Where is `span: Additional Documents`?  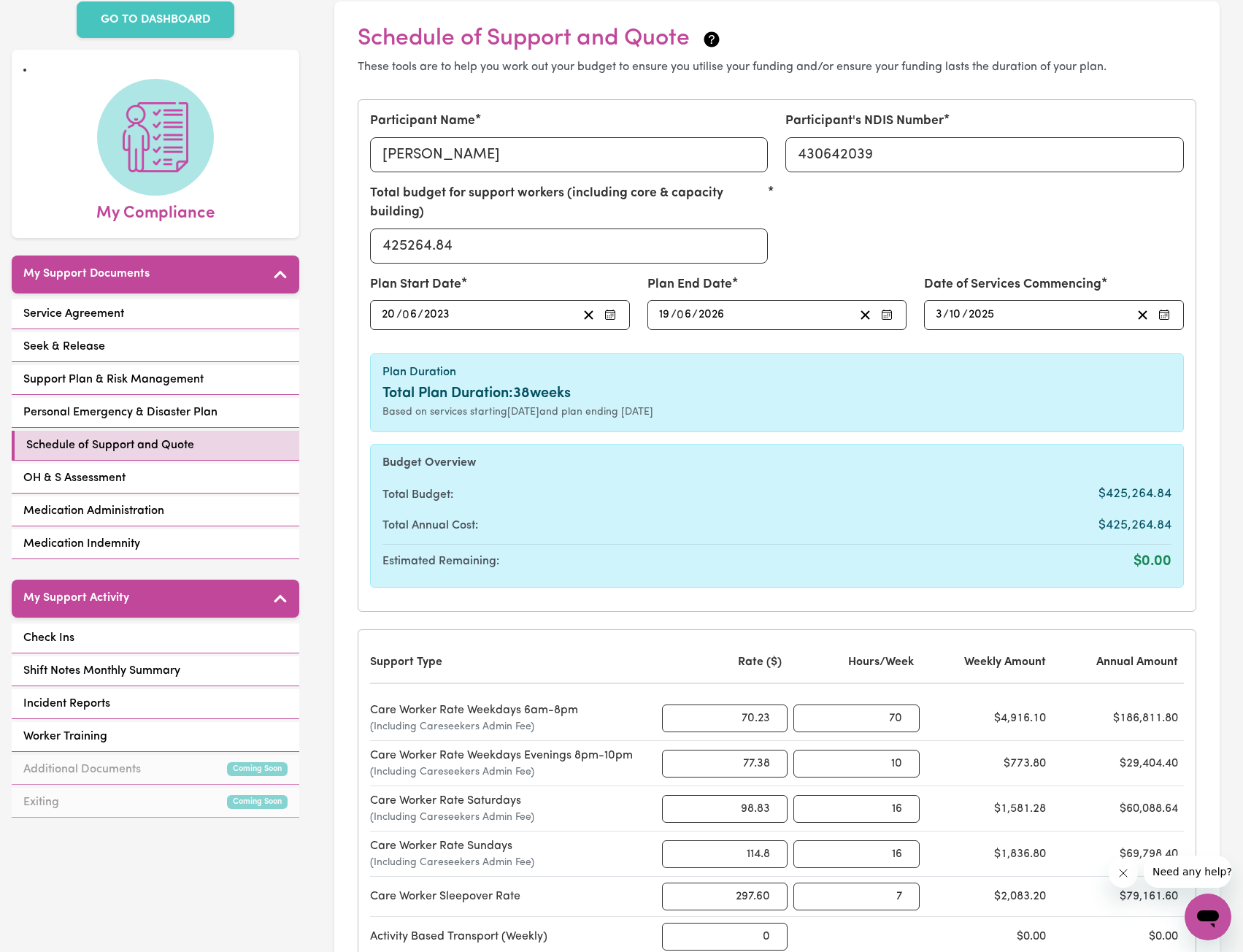
span: Additional Documents is located at coordinates (82, 770).